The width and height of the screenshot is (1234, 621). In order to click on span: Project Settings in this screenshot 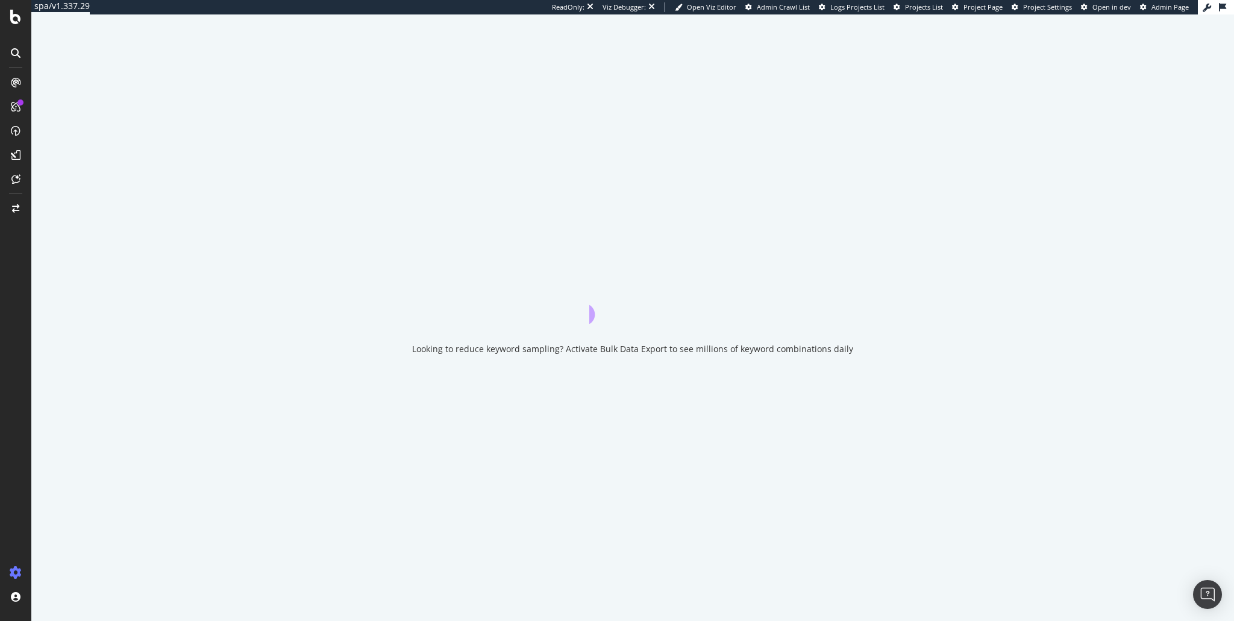, I will do `click(1048, 7)`.